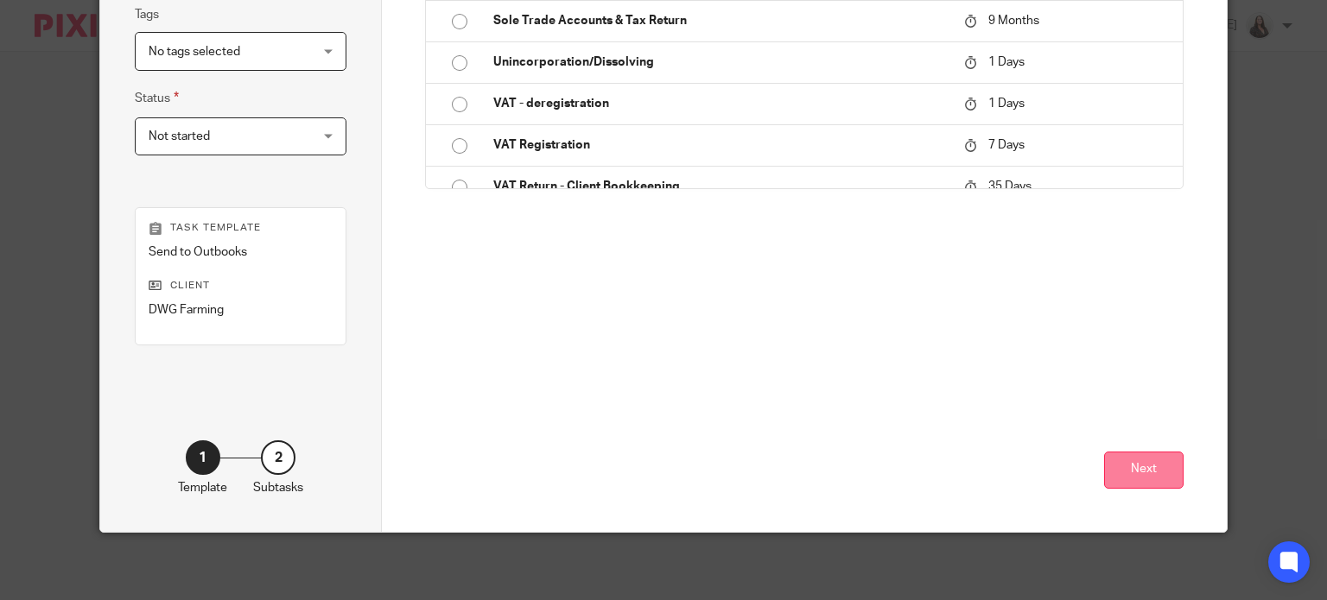 This screenshot has height=600, width=1327. I want to click on p: Client, so click(240, 286).